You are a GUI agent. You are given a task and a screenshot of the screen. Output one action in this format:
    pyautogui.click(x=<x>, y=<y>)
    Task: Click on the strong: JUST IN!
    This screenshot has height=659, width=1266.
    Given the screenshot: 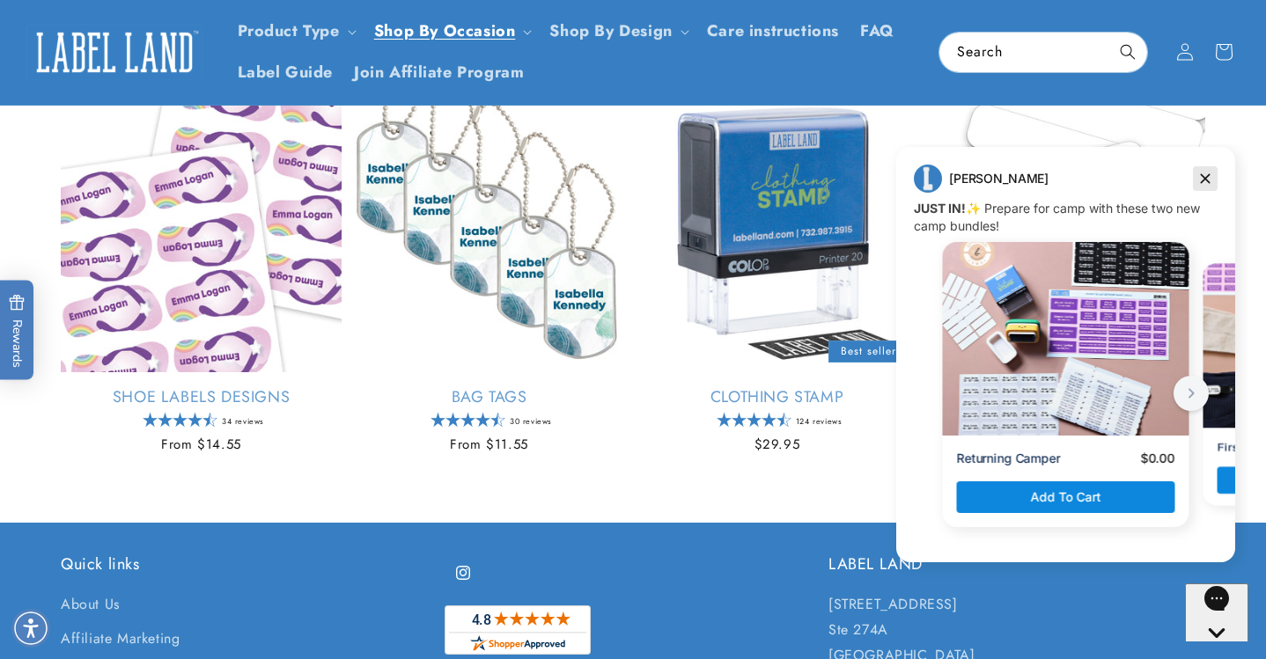 What is the action you would take?
    pyautogui.click(x=56, y=63)
    